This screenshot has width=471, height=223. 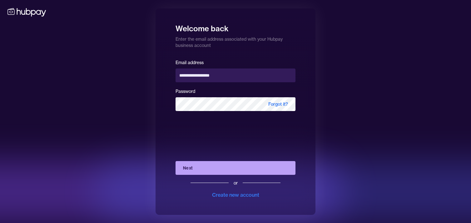 I want to click on label: Email address, so click(x=190, y=63).